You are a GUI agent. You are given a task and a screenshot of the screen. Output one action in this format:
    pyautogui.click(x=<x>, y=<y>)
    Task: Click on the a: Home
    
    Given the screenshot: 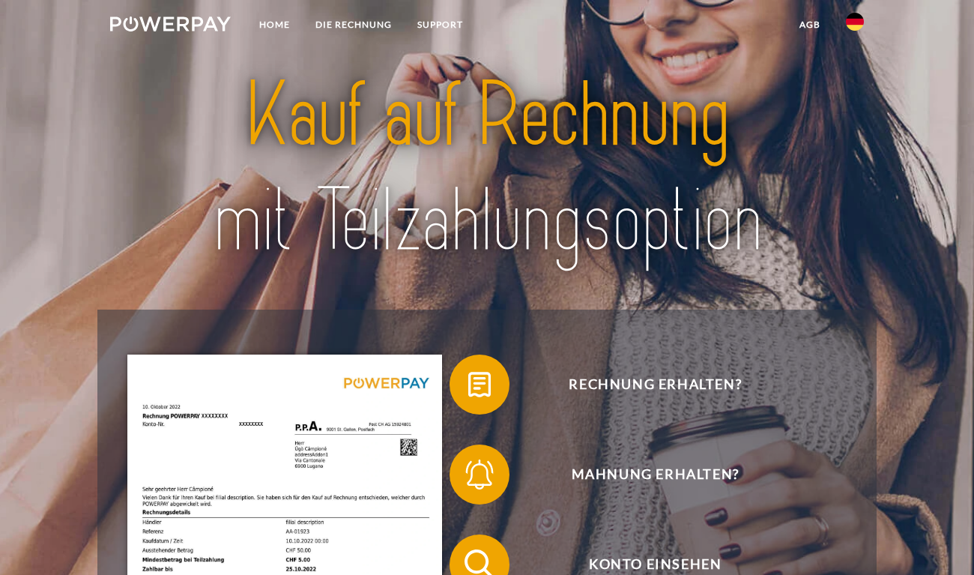 What is the action you would take?
    pyautogui.click(x=274, y=25)
    